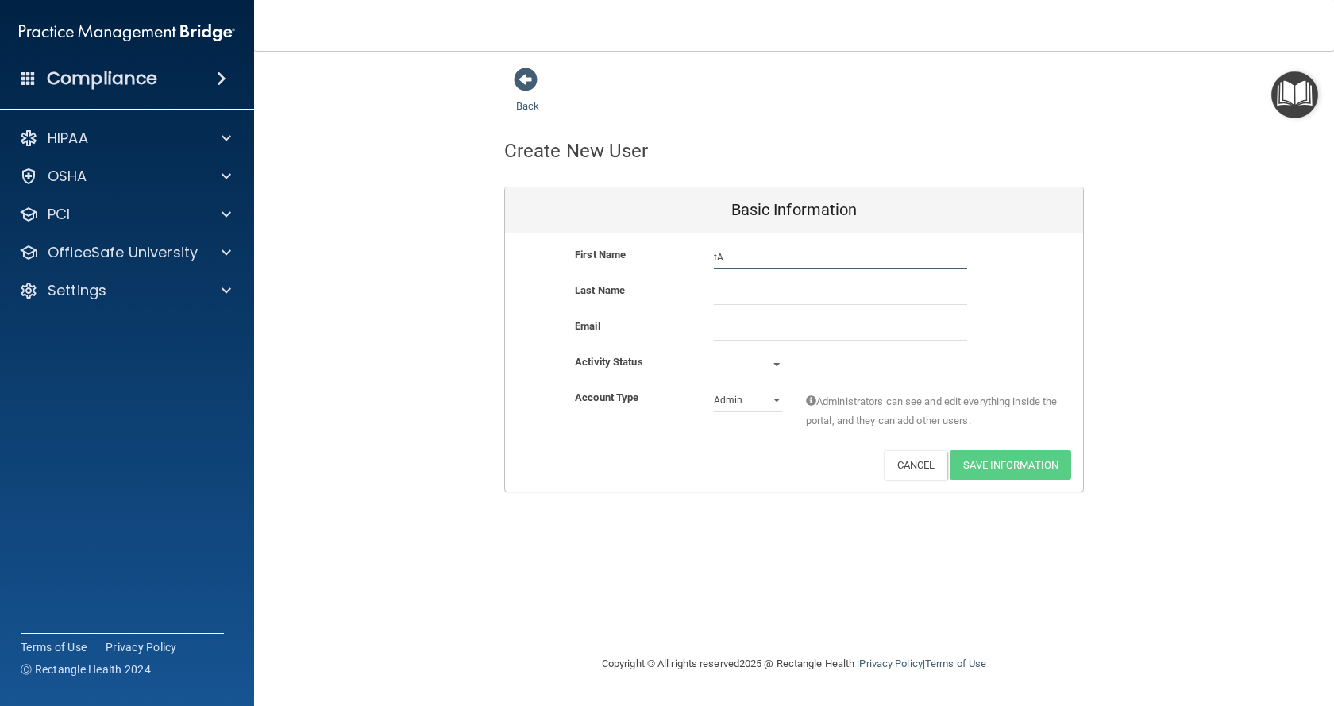  I want to click on h4: Create New User, so click(577, 151).